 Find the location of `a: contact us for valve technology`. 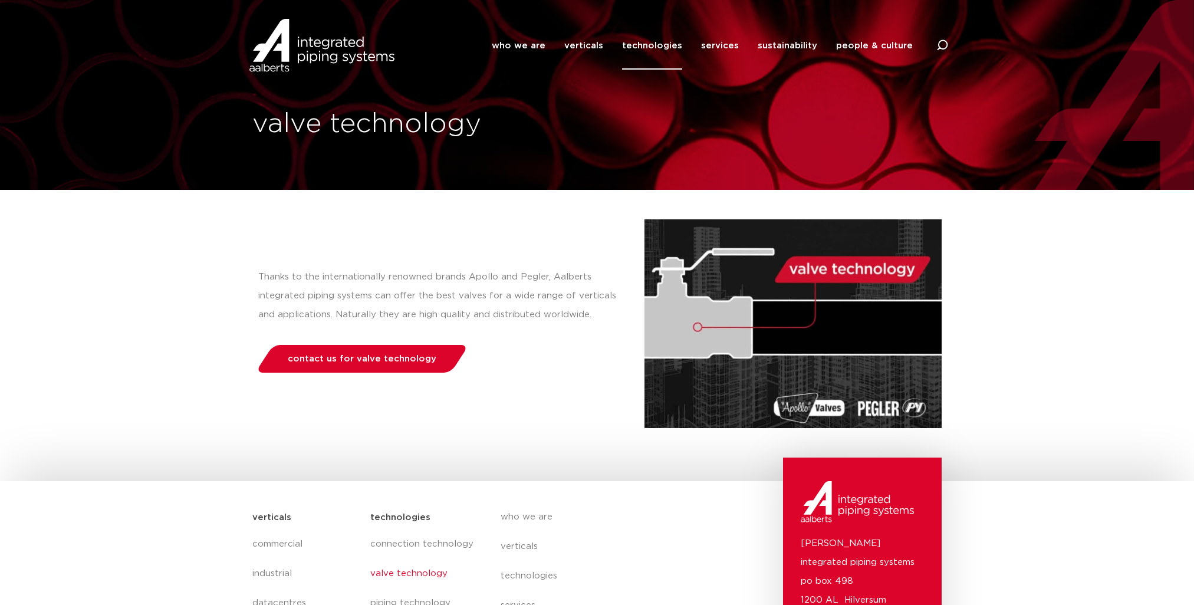

a: contact us for valve technology is located at coordinates (361, 358).